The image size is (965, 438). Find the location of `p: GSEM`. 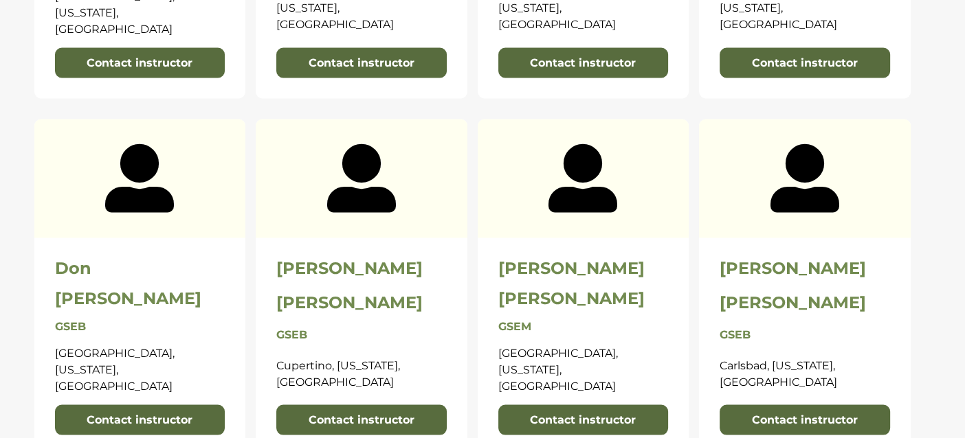

p: GSEM is located at coordinates (583, 327).